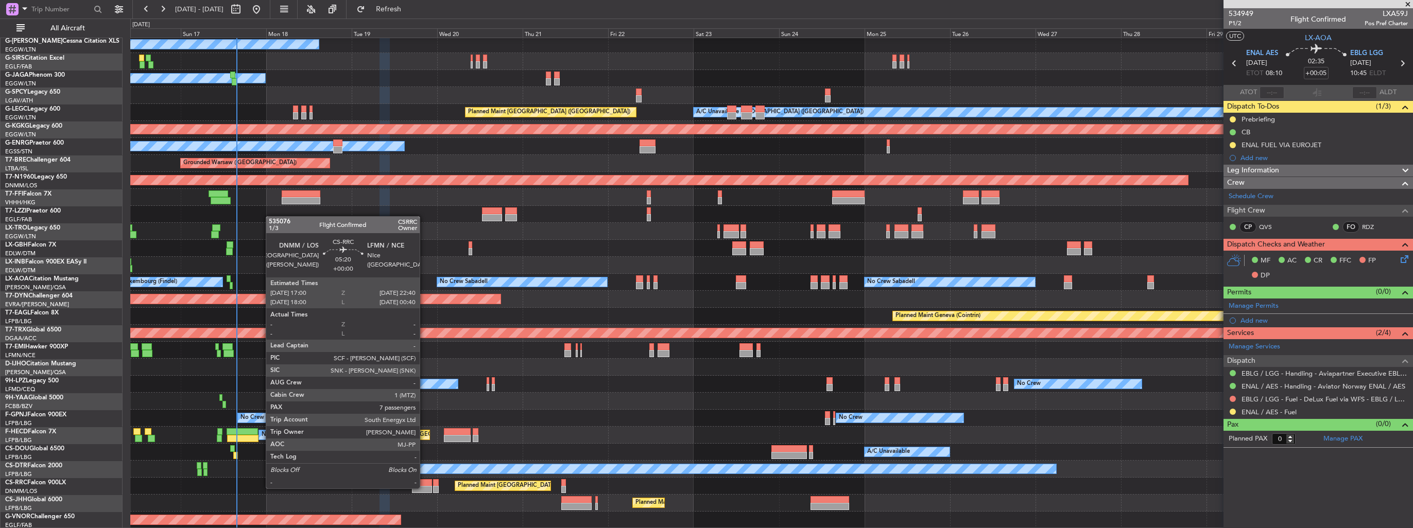 This screenshot has height=528, width=1413. I want to click on span: F-GPNJ, so click(16, 415).